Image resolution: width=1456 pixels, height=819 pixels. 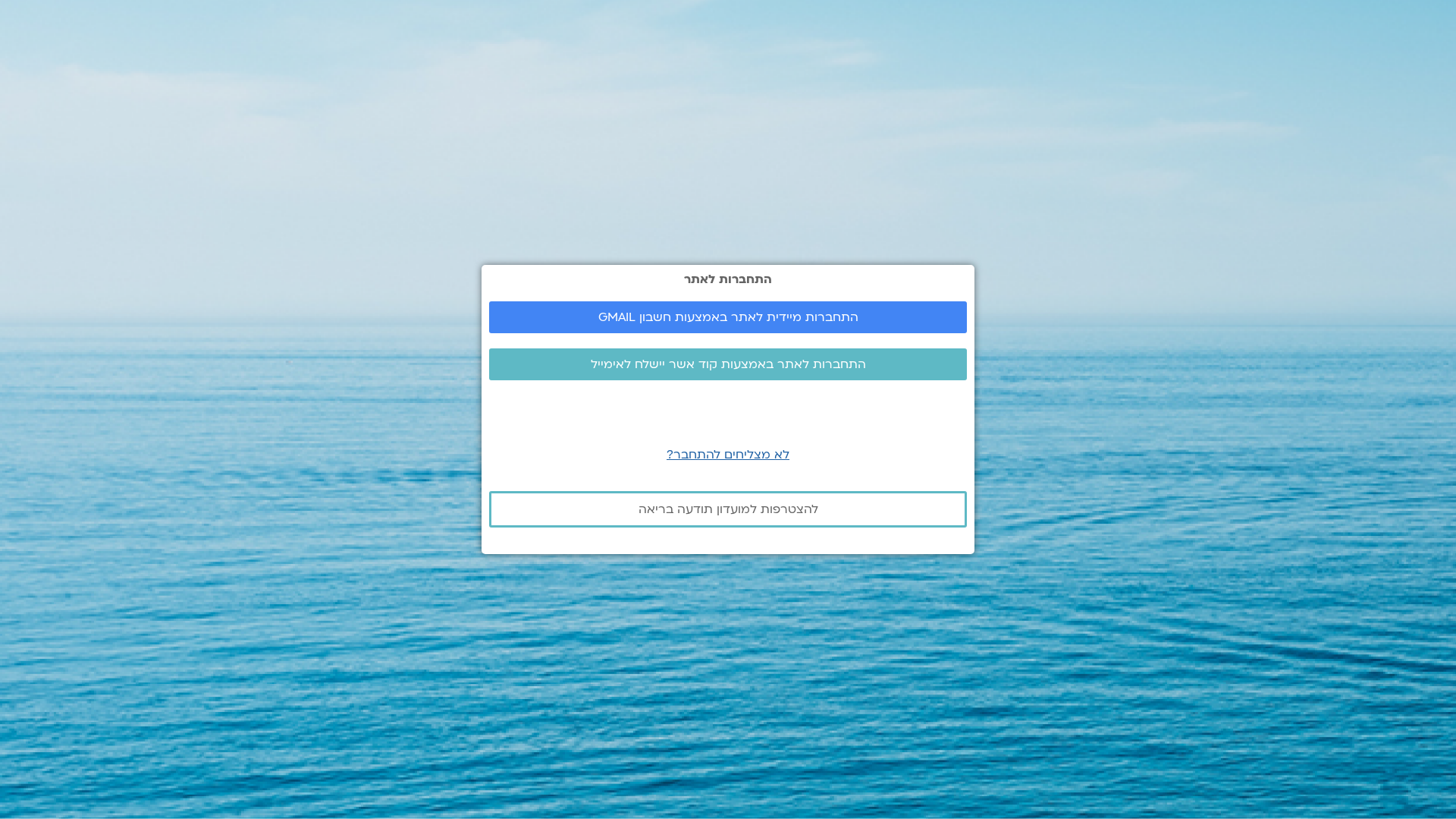 What do you see at coordinates (728, 364) in the screenshot?
I see `a: התחברות לאתר באמצעות קוד אשר יישלח לאימייל` at bounding box center [728, 364].